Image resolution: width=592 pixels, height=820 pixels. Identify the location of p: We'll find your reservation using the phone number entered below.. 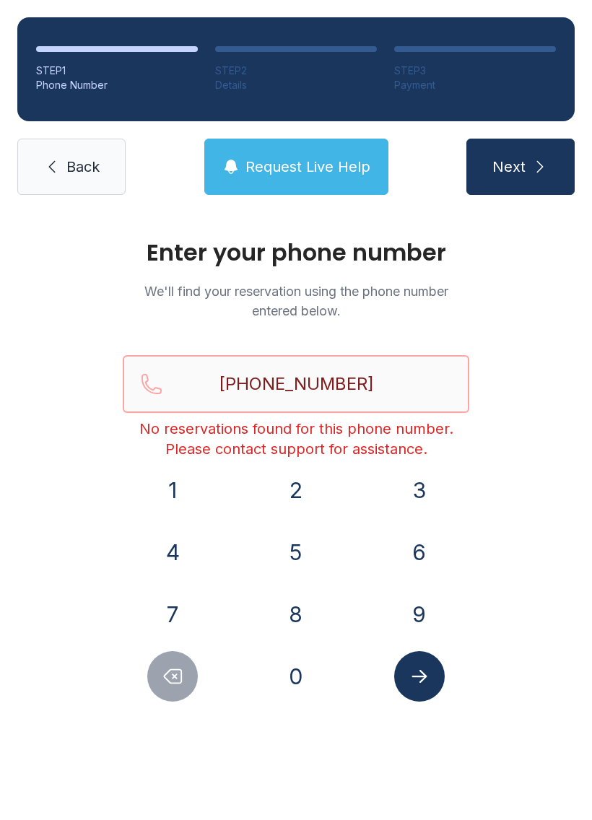
(296, 301).